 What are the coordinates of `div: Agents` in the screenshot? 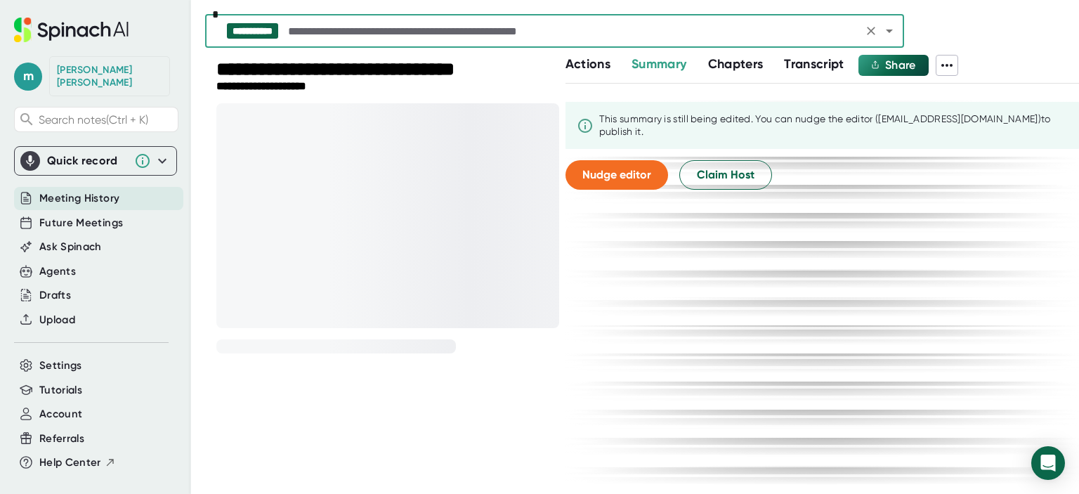 It's located at (58, 271).